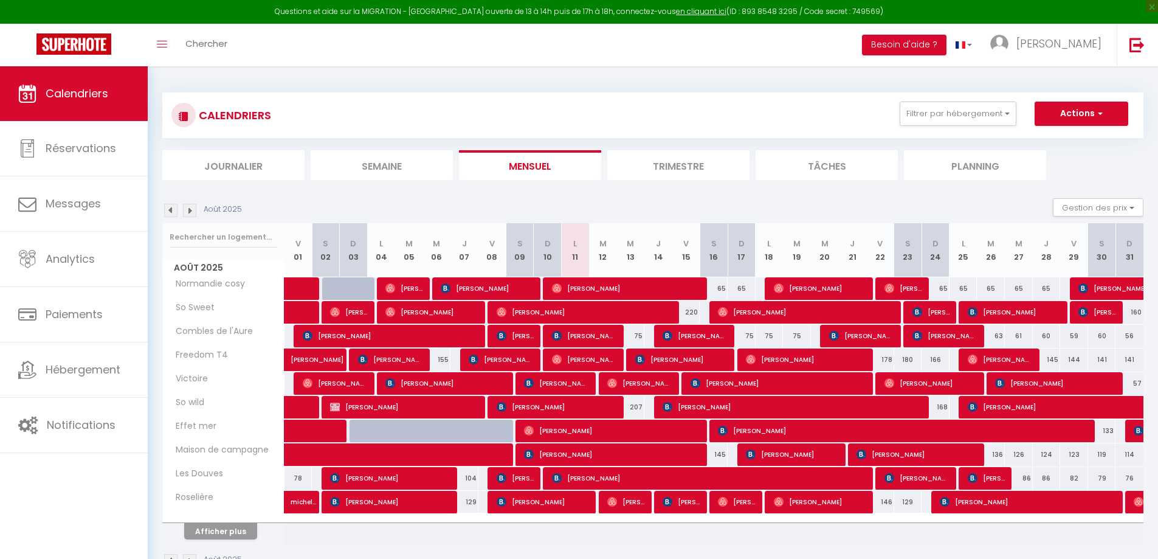 The image size is (1158, 559). I want to click on button: Filtrer par hébergement, so click(958, 114).